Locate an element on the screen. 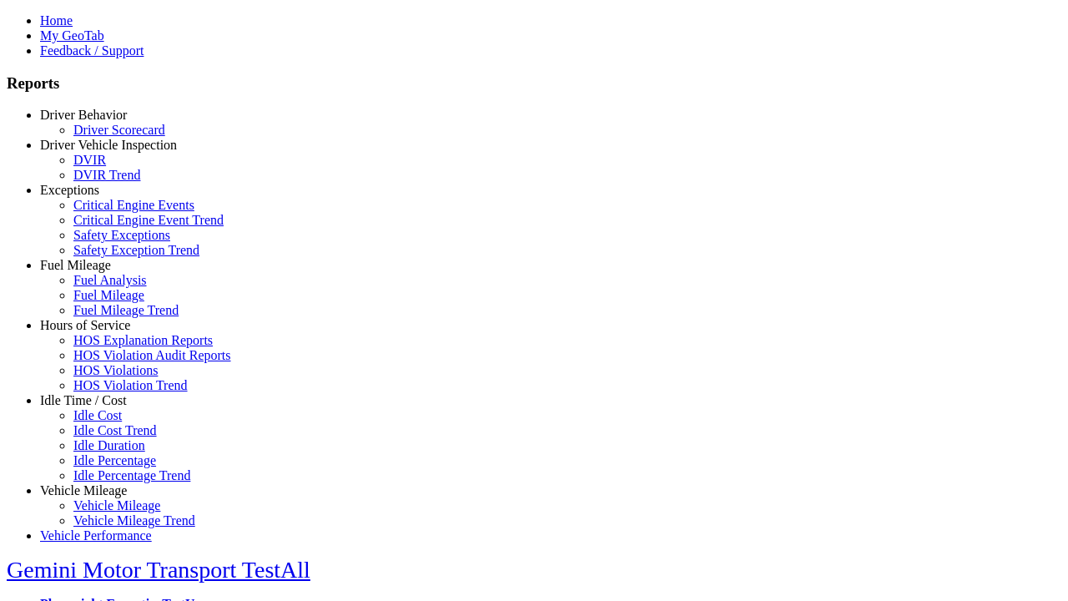  a: Home is located at coordinates (56, 20).